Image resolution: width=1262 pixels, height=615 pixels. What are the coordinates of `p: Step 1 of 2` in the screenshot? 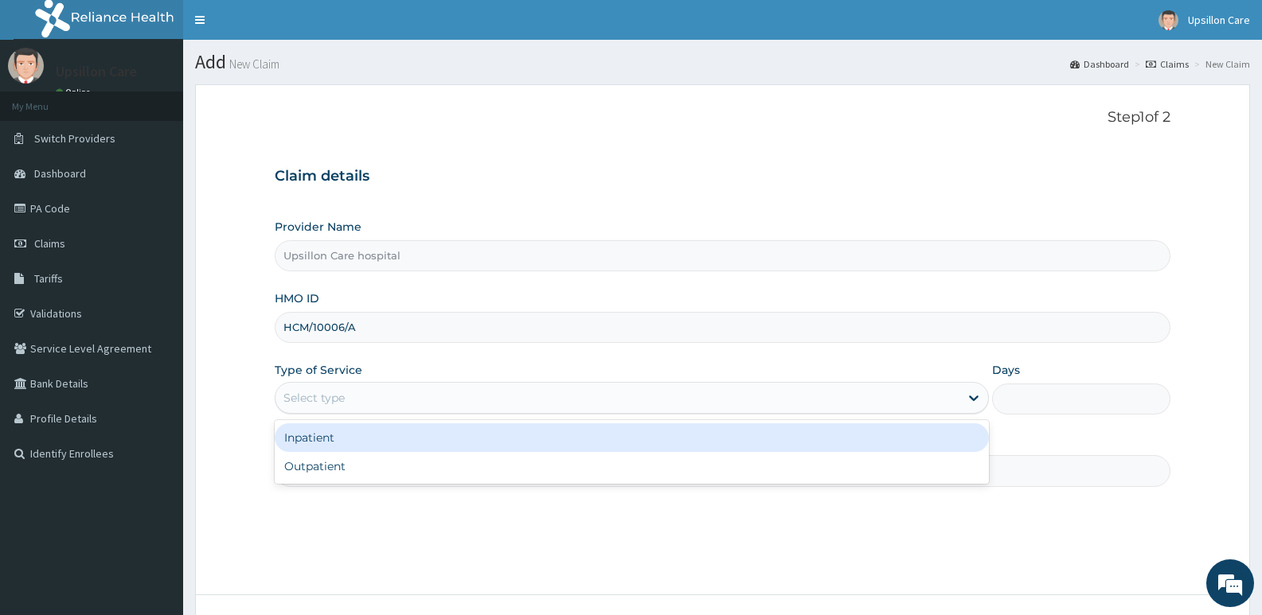 It's located at (722, 118).